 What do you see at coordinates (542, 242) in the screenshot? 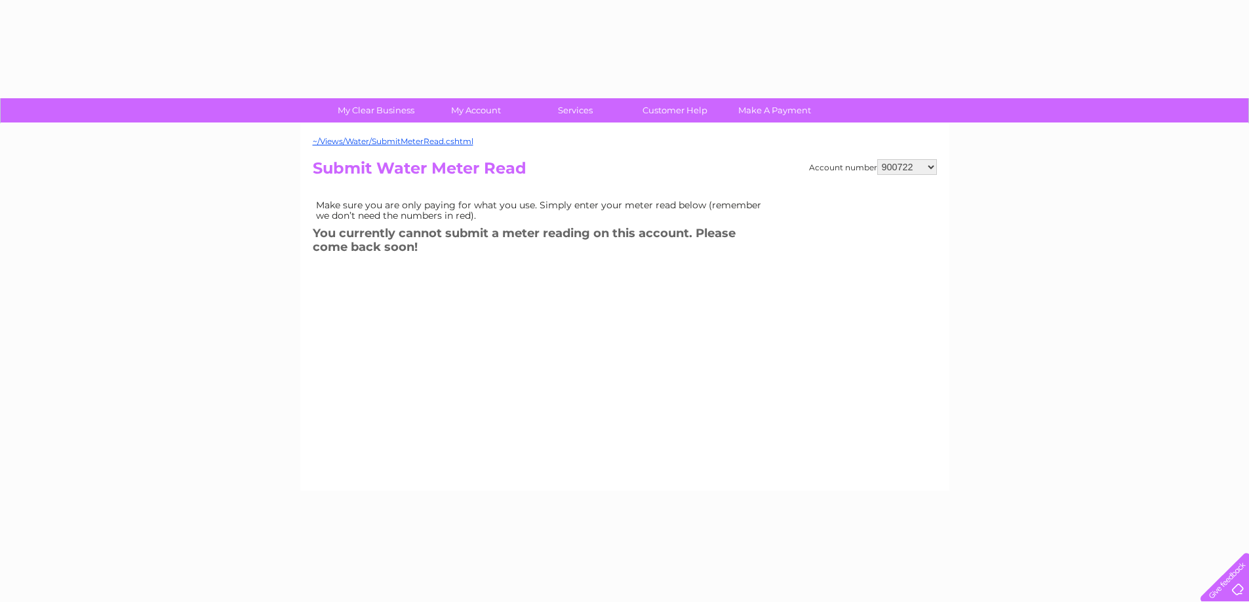
I see `h3: You currently cannot submit a meter reading on this account. Please come back soon!` at bounding box center [542, 242].